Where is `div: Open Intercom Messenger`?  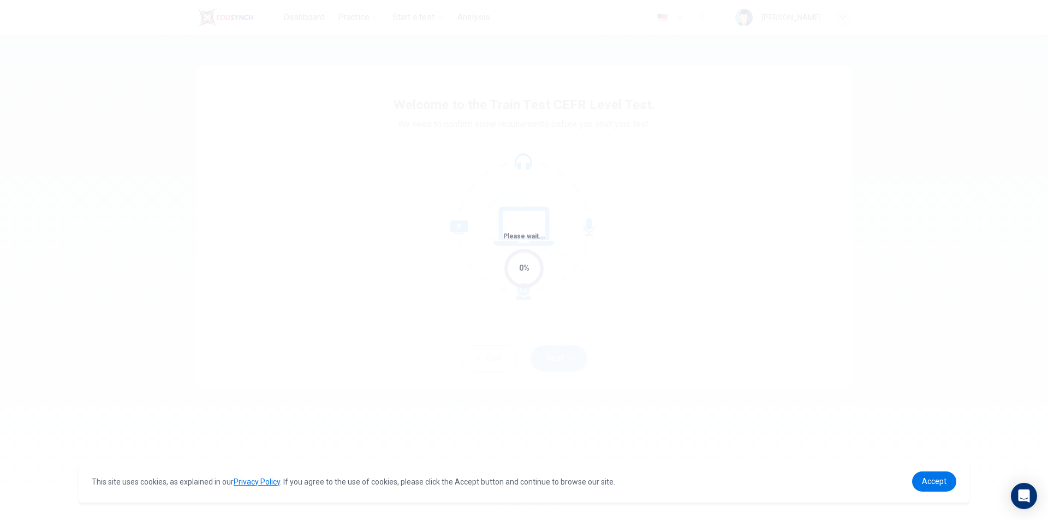 div: Open Intercom Messenger is located at coordinates (1024, 496).